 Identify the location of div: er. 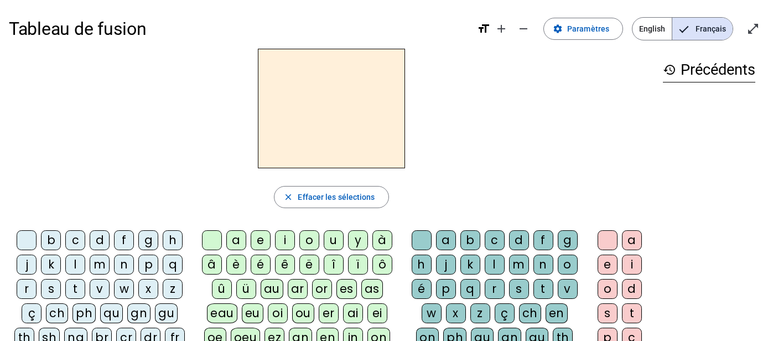
(329, 313).